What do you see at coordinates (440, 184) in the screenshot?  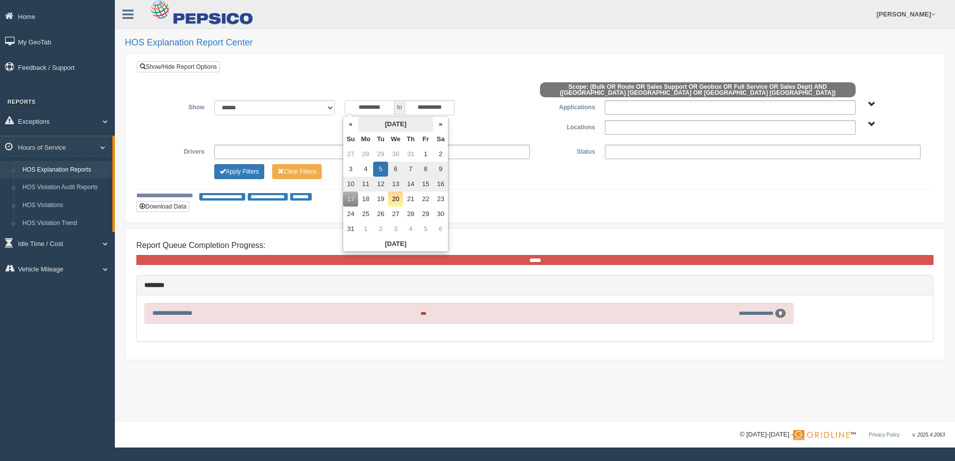 I see `td: 16` at bounding box center [440, 184].